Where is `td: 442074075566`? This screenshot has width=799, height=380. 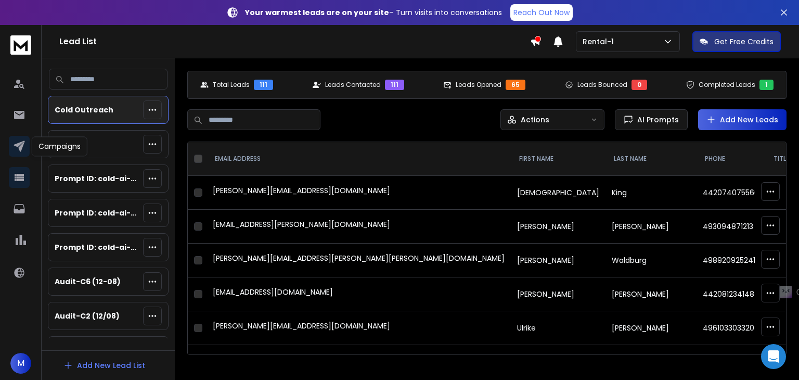 td: 442074075566 is located at coordinates (731, 193).